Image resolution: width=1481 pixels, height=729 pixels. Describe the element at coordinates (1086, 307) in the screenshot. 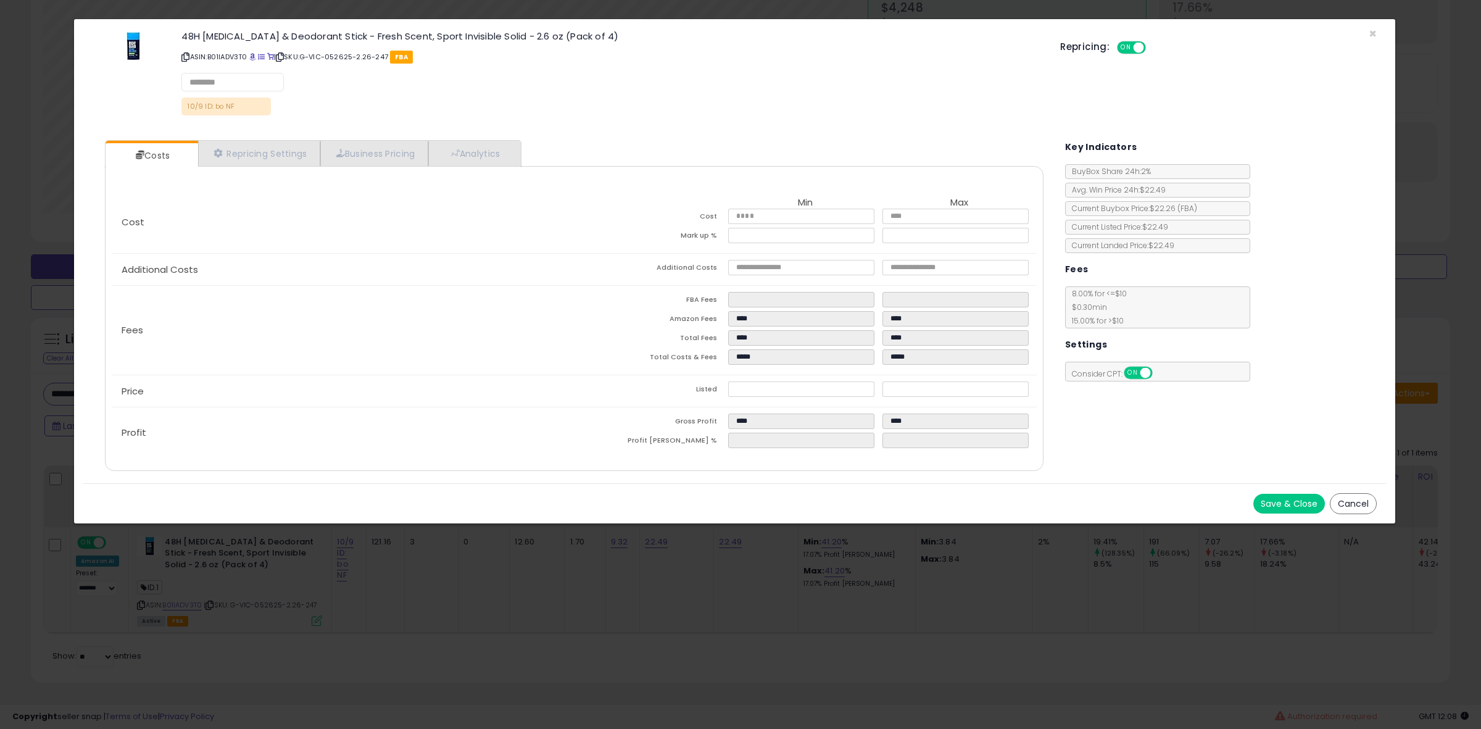

I see `span: $0.30 min` at that location.